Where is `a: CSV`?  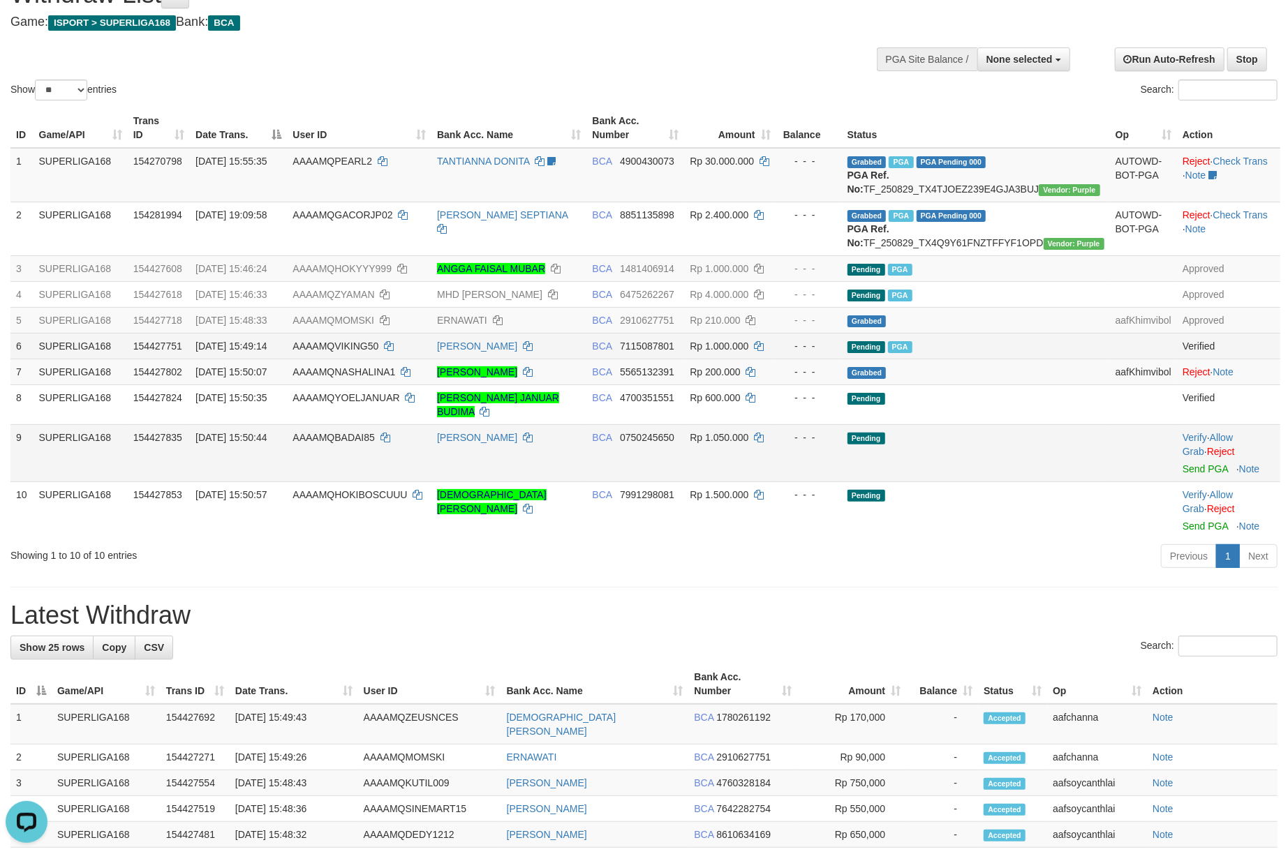
a: CSV is located at coordinates (154, 648).